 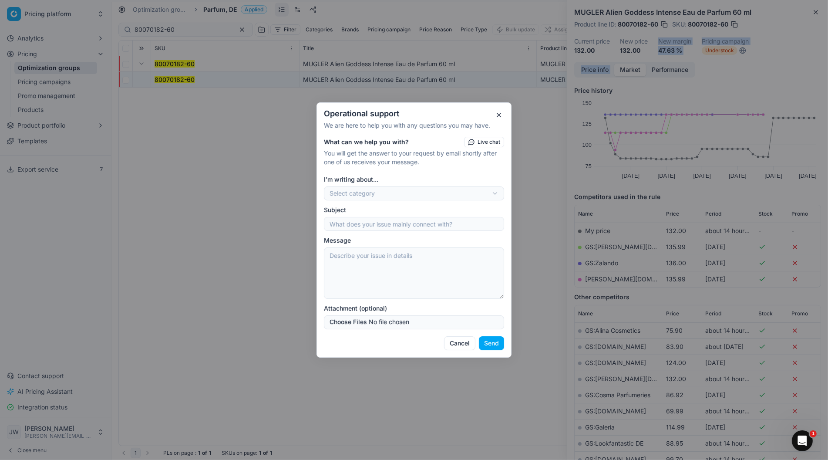 I want to click on h2: Operational support, so click(x=414, y=114).